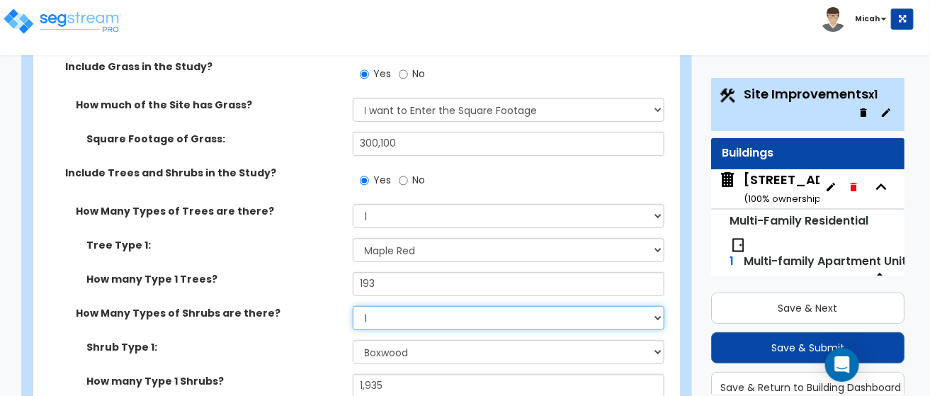 Image resolution: width=930 pixels, height=396 pixels. Describe the element at coordinates (203, 67) in the screenshot. I see `label: Include Grass in the Study?` at that location.